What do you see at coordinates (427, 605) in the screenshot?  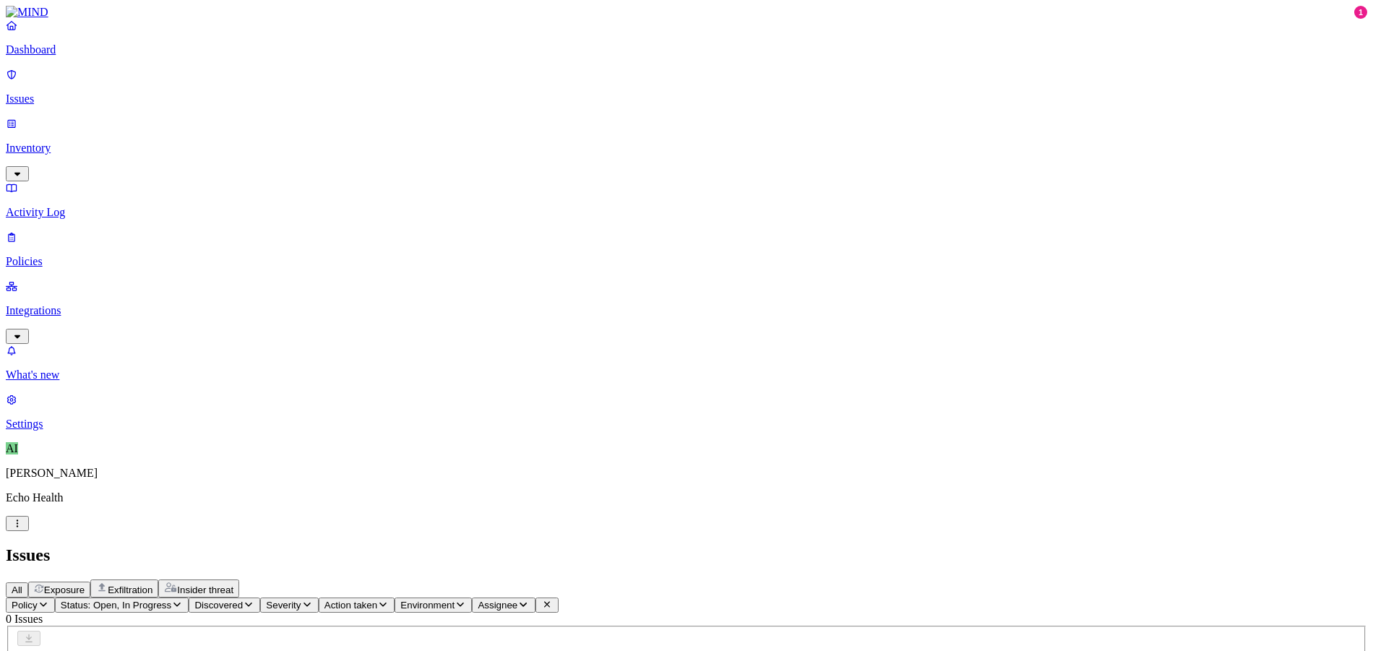 I see `span: Environment` at bounding box center [427, 605].